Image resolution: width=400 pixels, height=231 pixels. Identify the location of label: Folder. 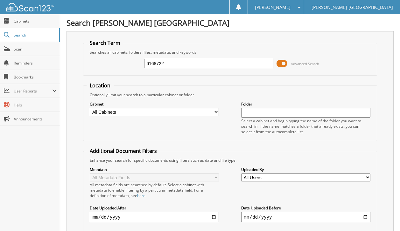
(306, 104).